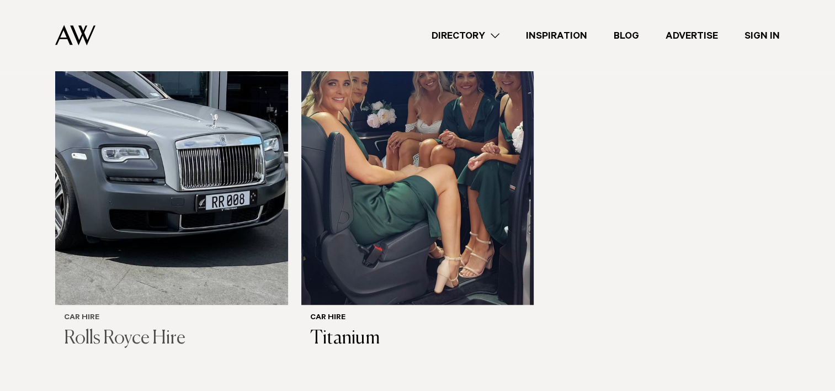 Image resolution: width=835 pixels, height=391 pixels. What do you see at coordinates (762, 35) in the screenshot?
I see `a: Sign In` at bounding box center [762, 35].